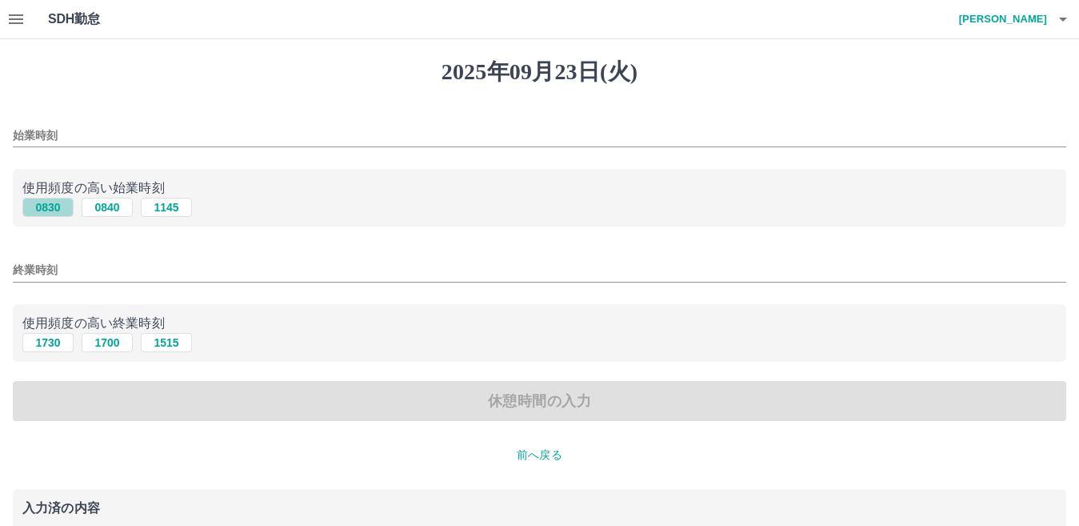  What do you see at coordinates (539, 508) in the screenshot?
I see `p: 入力済の内容` at bounding box center [539, 508].